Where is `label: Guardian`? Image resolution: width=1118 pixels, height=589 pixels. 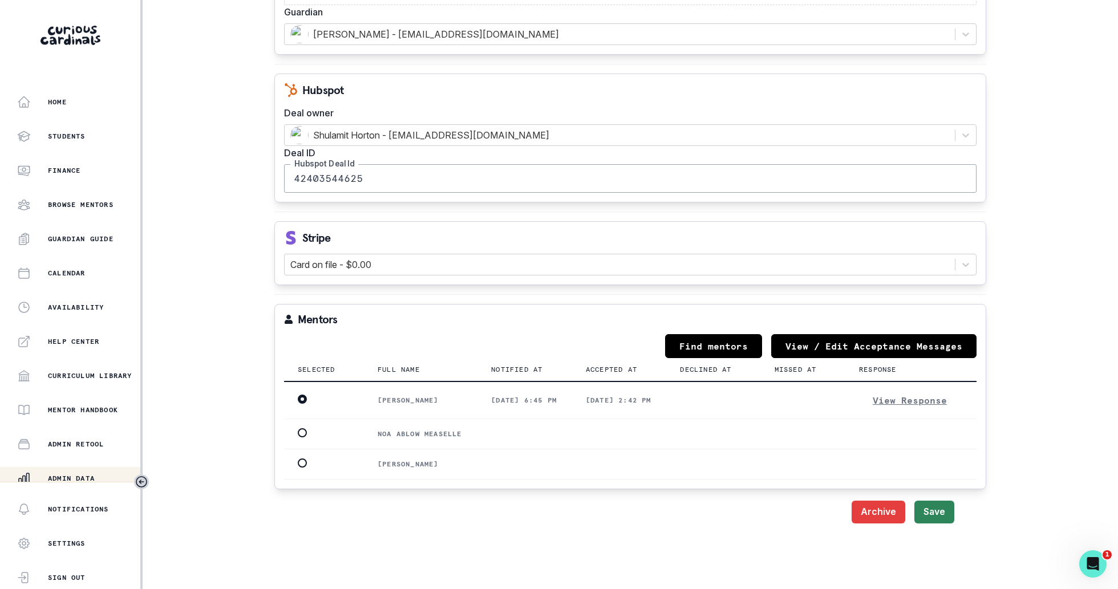 label: Guardian is located at coordinates (627, 12).